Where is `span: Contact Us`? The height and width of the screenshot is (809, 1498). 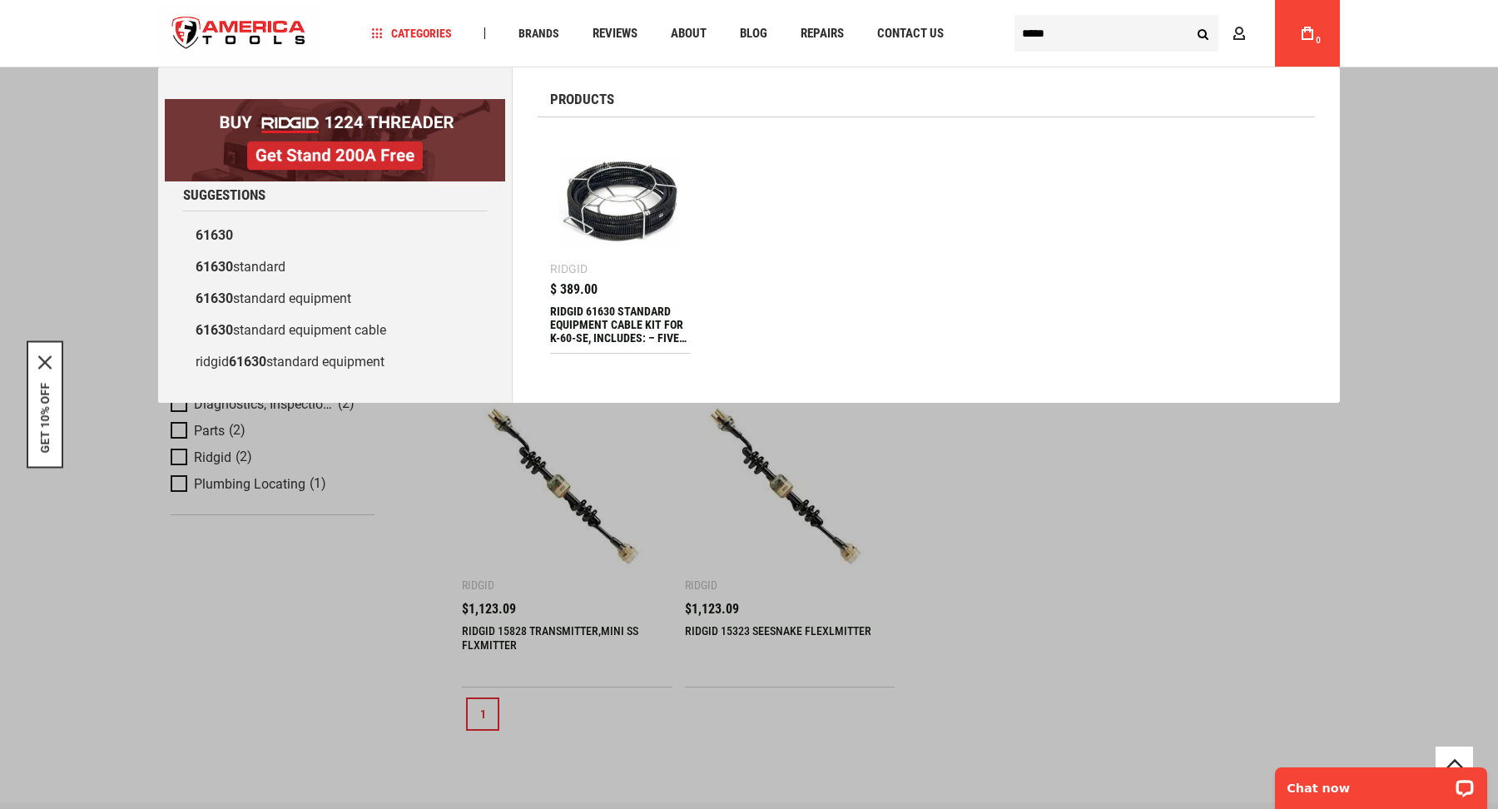 span: Contact Us is located at coordinates (910, 33).